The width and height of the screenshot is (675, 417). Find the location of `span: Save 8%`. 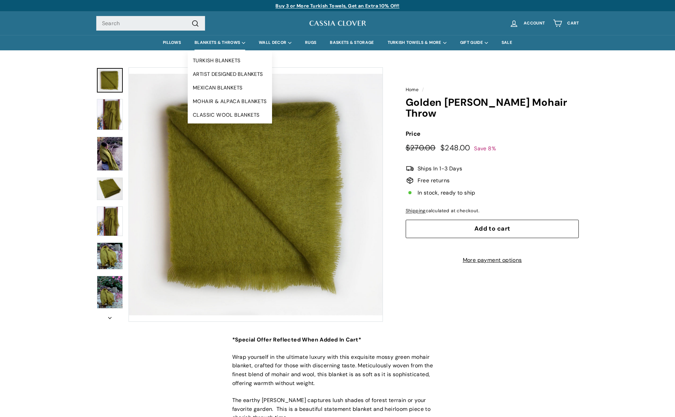

span: Save 8% is located at coordinates (485, 148).